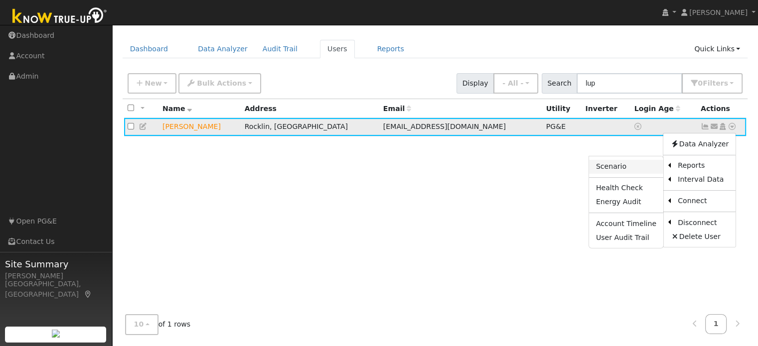 This screenshot has height=346, width=758. What do you see at coordinates (559, 83) in the screenshot?
I see `span: Search` at bounding box center [559, 83].